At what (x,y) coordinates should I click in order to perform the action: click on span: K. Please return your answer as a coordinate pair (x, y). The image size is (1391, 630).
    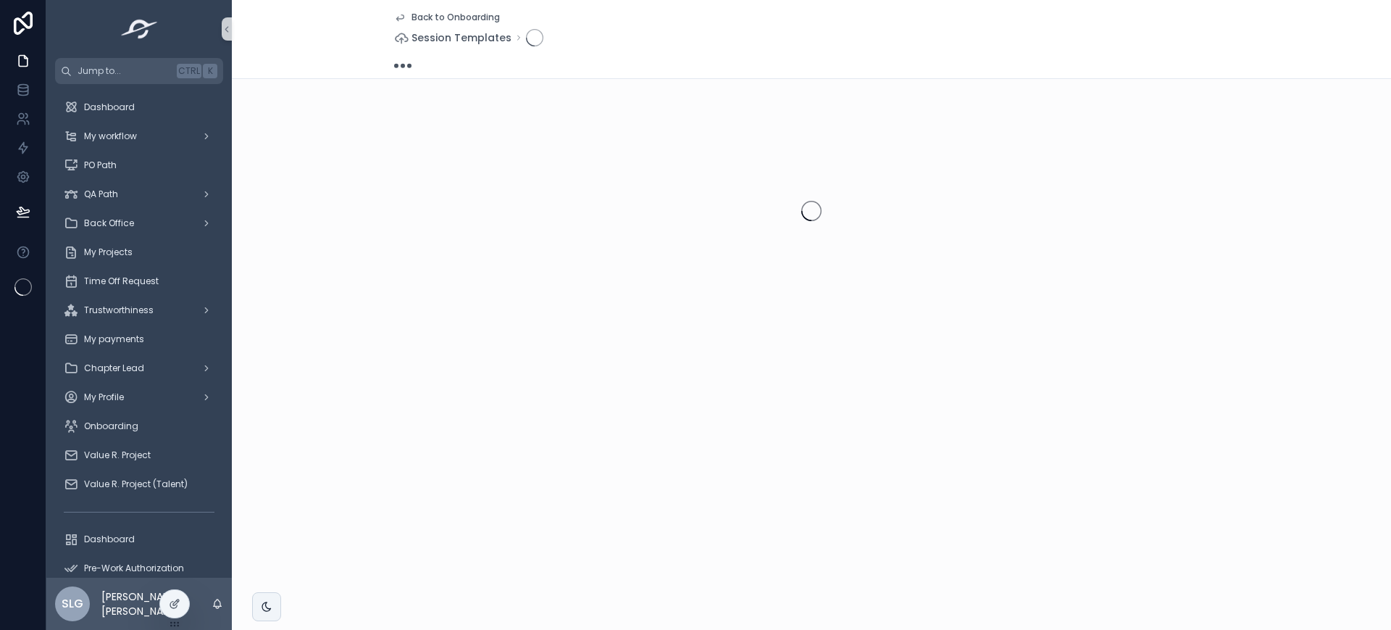
    Looking at the image, I should click on (210, 71).